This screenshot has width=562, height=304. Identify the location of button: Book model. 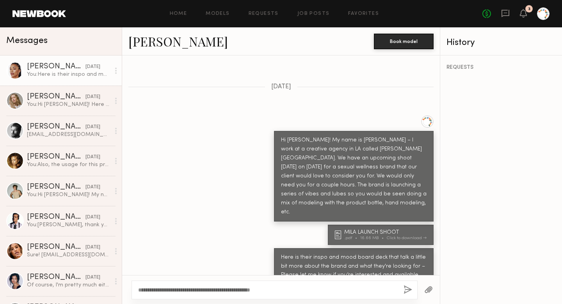
(404, 41).